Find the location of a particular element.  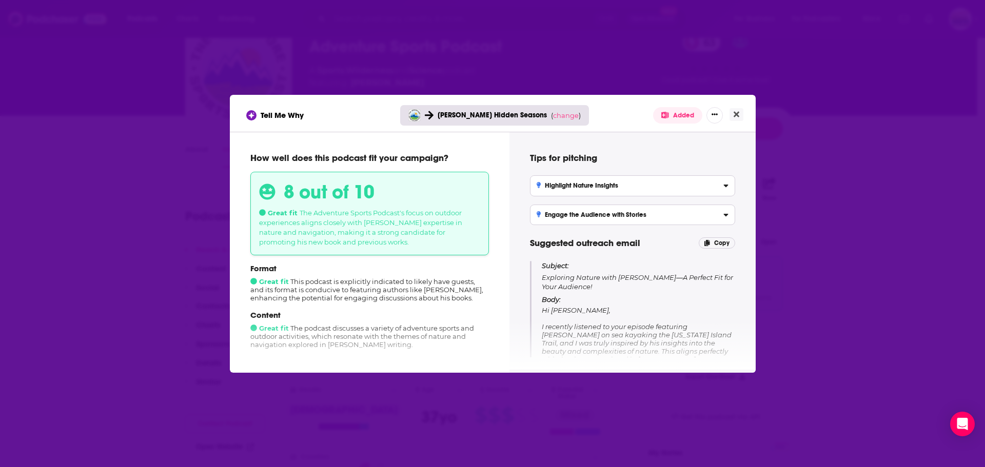

h4: Tips for pitching is located at coordinates (633, 158).